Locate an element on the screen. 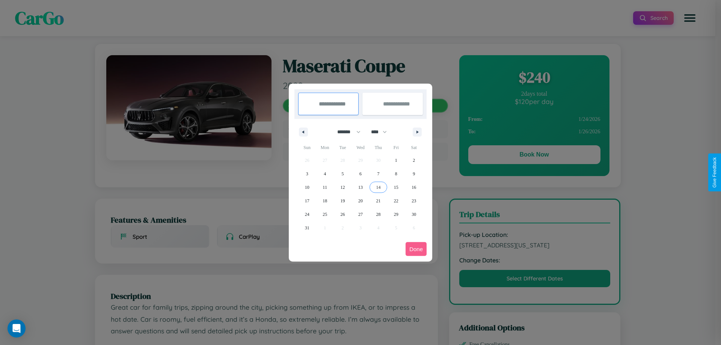  button: 23 is located at coordinates (414, 201).